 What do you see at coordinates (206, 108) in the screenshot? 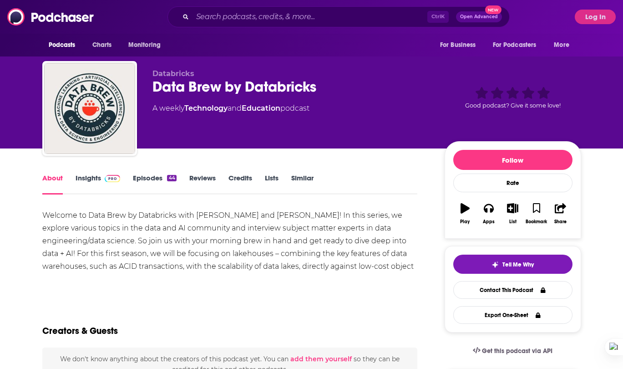
I see `a: Technology` at bounding box center [206, 108].